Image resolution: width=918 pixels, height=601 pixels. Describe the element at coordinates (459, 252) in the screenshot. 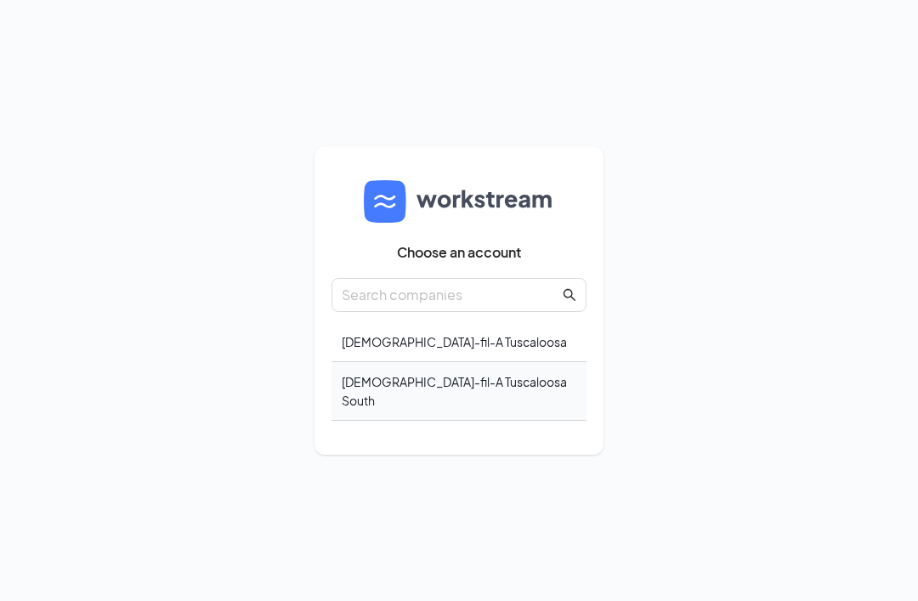

I see `span: Choose an account` at that location.